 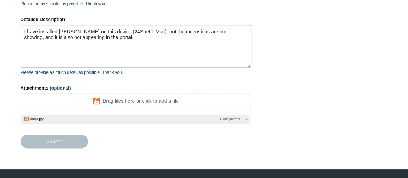 What do you see at coordinates (230, 119) in the screenshot?
I see `span: Completed` at bounding box center [230, 119].